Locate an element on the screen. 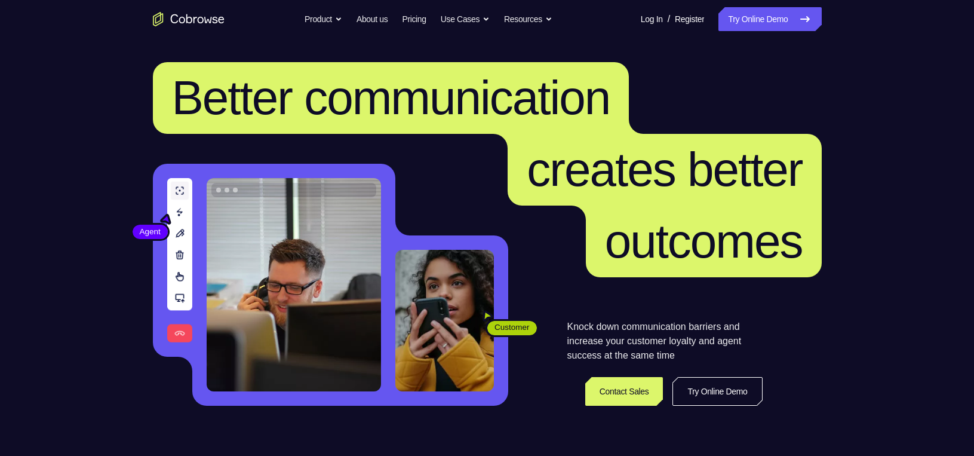 Image resolution: width=974 pixels, height=456 pixels. img: A customer holding their phone is located at coordinates (444, 320).